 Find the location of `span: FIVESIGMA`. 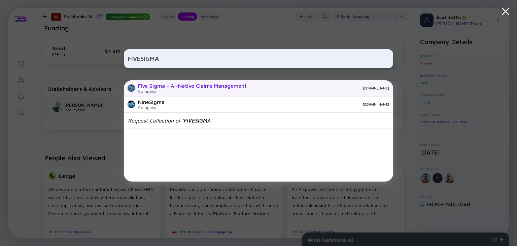

span: FIVESIGMA is located at coordinates (197, 120).